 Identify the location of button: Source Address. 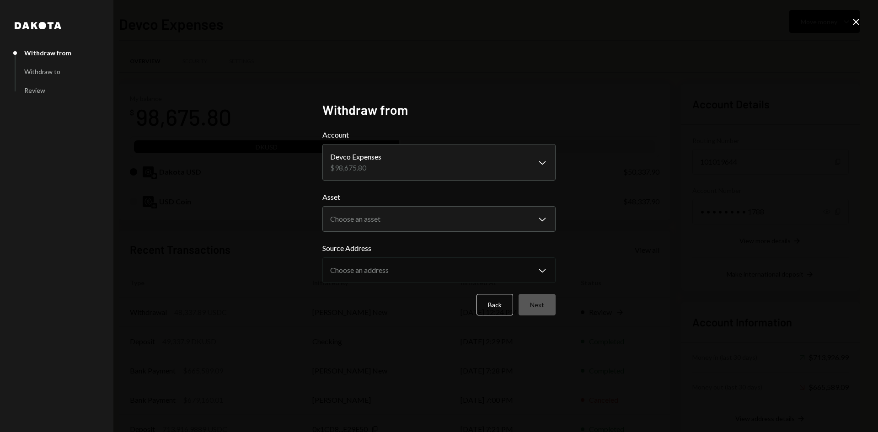
(439, 270).